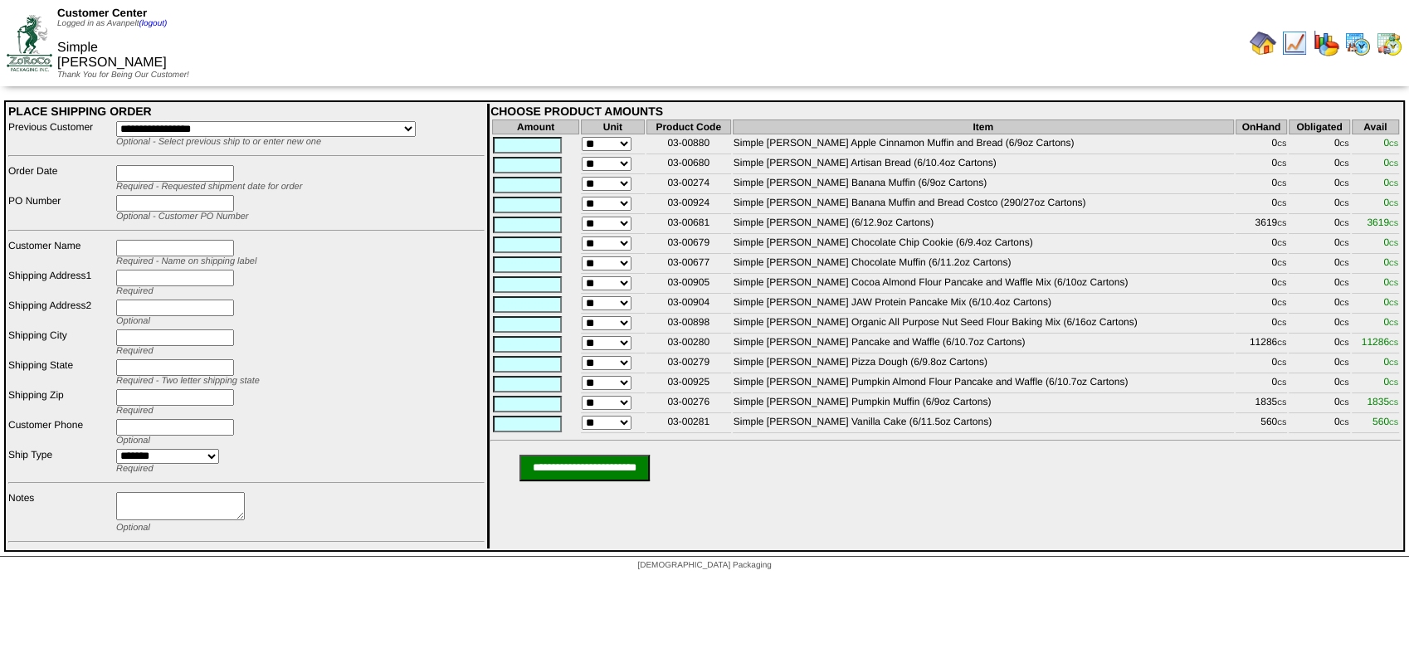 The image size is (1409, 653). What do you see at coordinates (61, 134) in the screenshot?
I see `td: Previous Customer` at bounding box center [61, 134].